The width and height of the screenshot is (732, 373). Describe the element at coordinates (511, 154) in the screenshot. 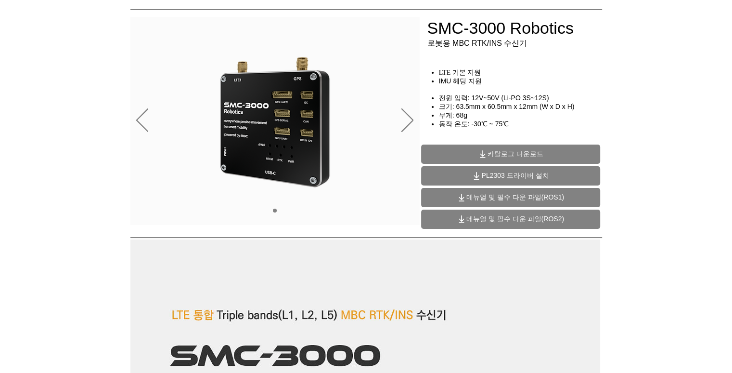

I see `a: 카탈로그 다운로드` at that location.